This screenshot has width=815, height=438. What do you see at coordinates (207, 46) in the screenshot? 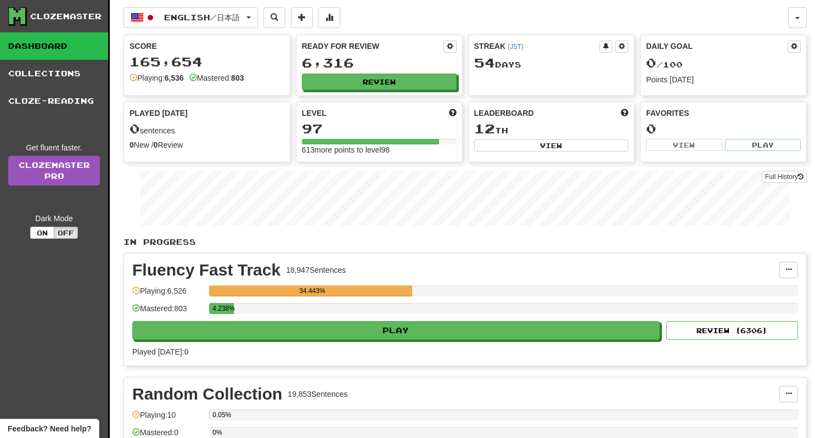
I see `div: Score` at bounding box center [207, 46].